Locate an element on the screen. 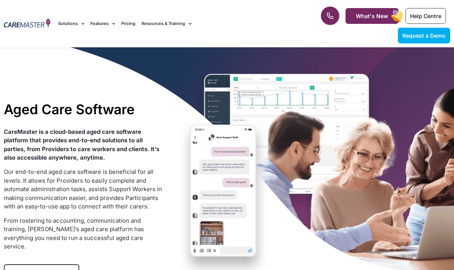 The height and width of the screenshot is (270, 454). img: CareMaster Logo is located at coordinates (27, 23).